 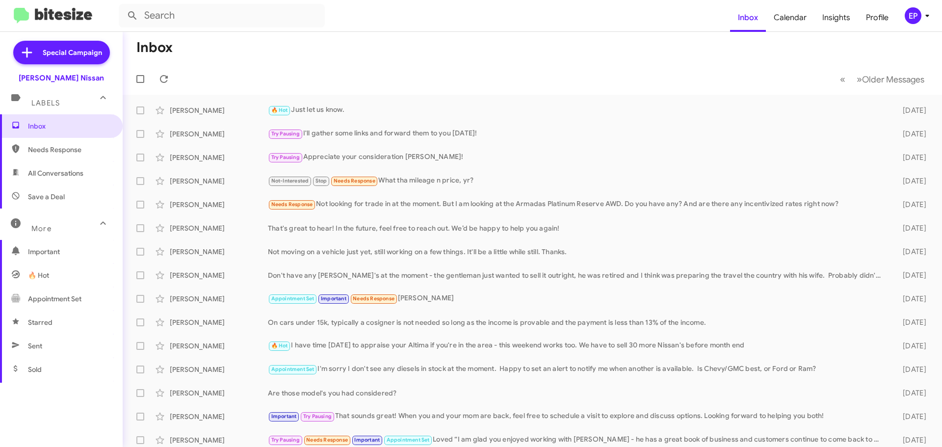 I want to click on div: Not moving on a vehicle just yet, still working on a few things. It'll be a little while still. T..., so click(x=577, y=252).